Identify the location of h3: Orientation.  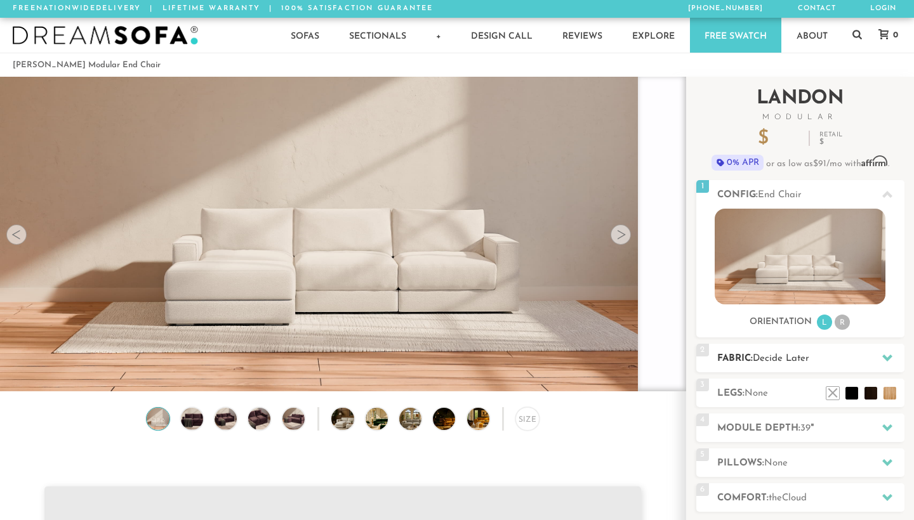
(781, 322).